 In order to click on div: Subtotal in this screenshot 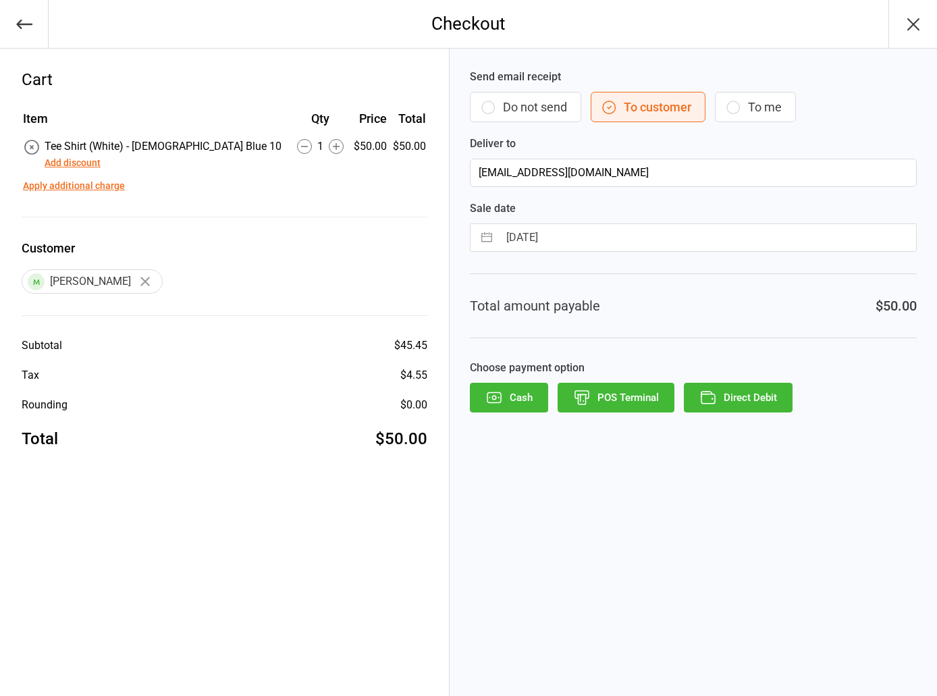, I will do `click(42, 346)`.